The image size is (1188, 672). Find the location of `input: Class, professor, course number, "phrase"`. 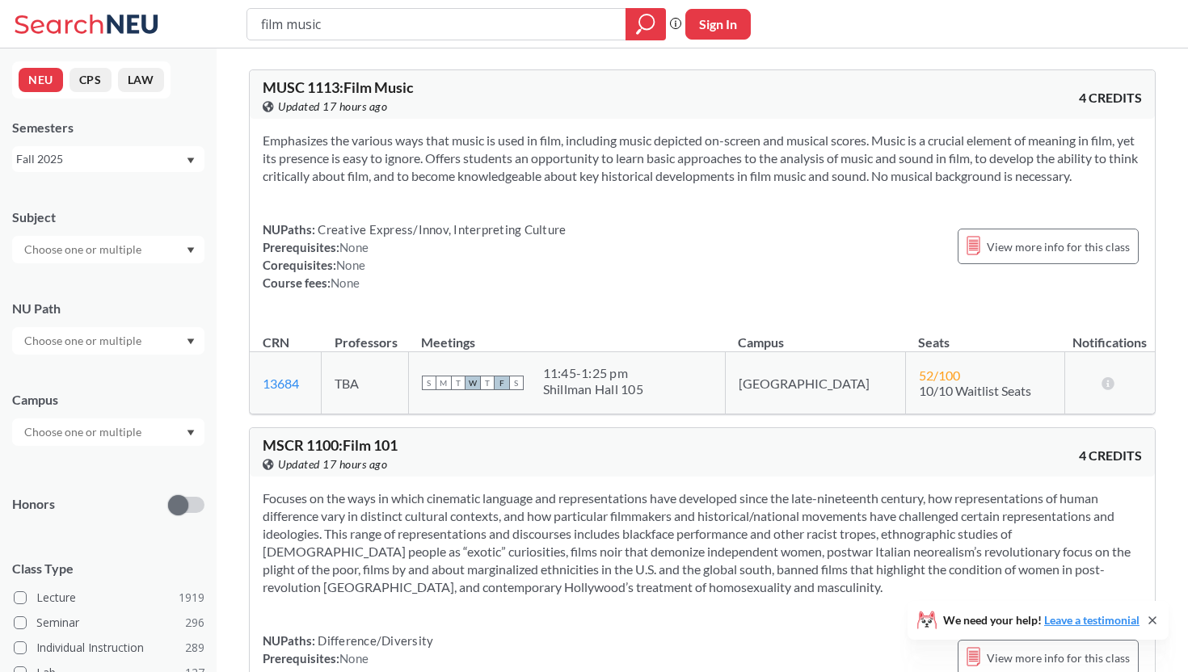

input: Class, professor, course number, "phrase" is located at coordinates (436, 24).